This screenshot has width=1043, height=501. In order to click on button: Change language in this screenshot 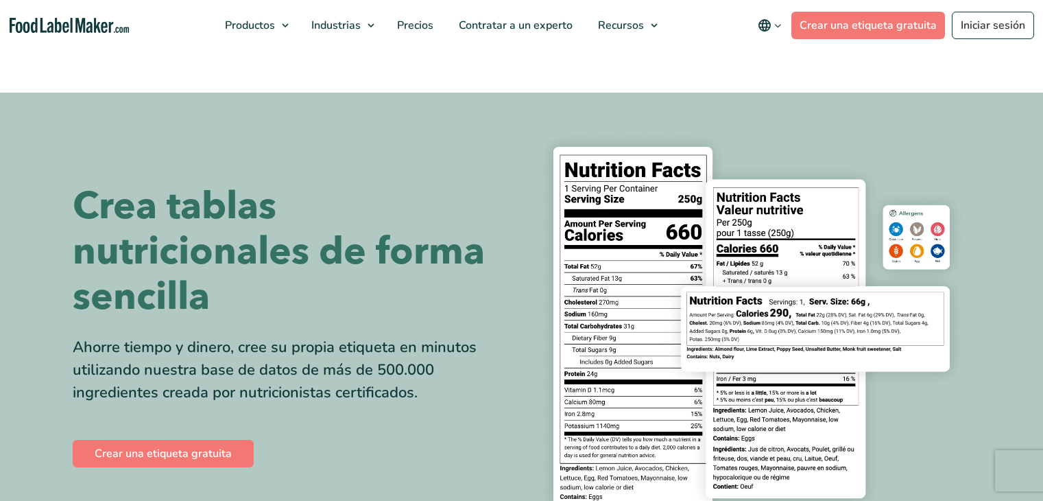, I will do `click(770, 25)`.